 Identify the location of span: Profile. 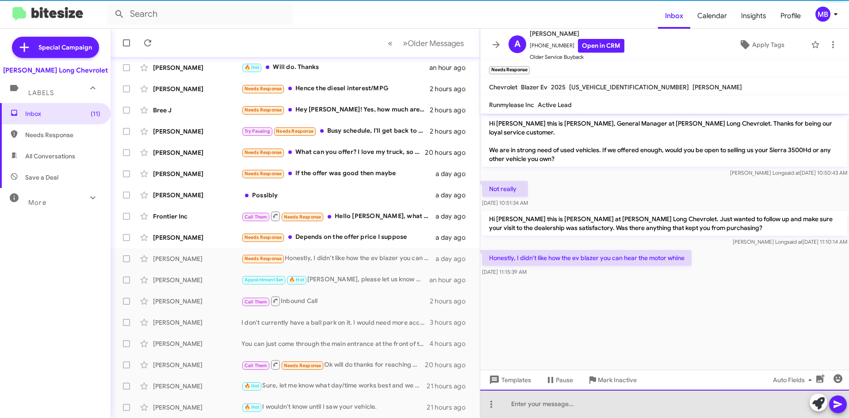
(791, 16).